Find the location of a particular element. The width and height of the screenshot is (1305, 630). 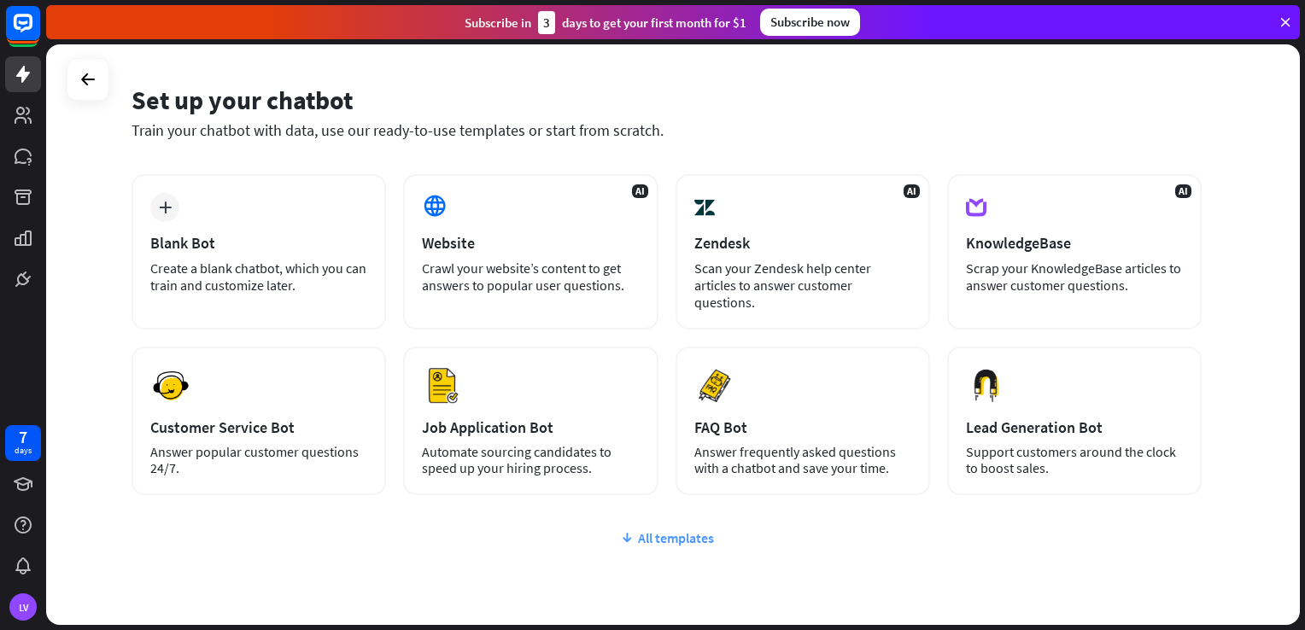

div: 7 is located at coordinates (23, 437).